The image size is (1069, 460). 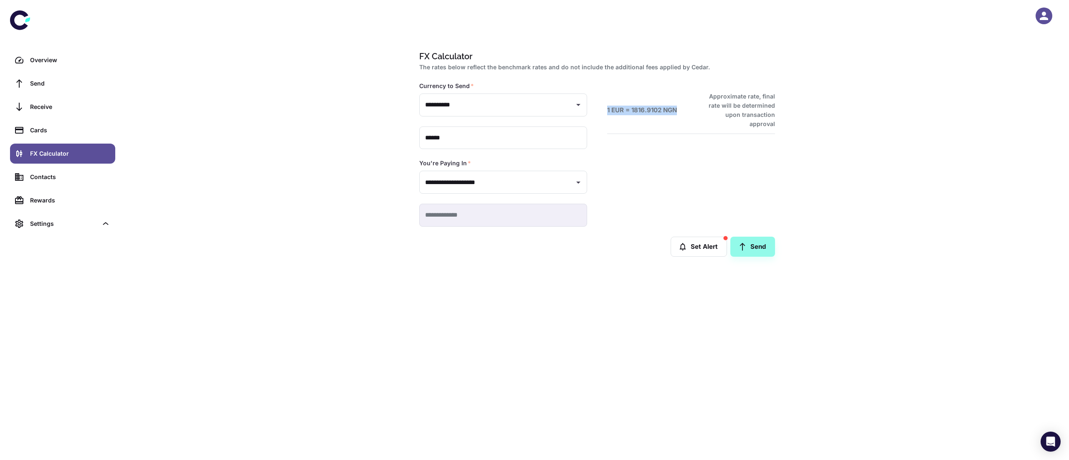 I want to click on a: Contacts, so click(x=63, y=177).